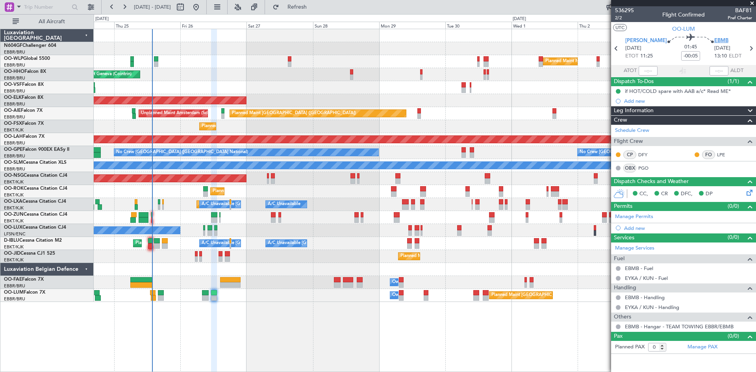  What do you see at coordinates (624, 238) in the screenshot?
I see `span: Services` at bounding box center [624, 238].